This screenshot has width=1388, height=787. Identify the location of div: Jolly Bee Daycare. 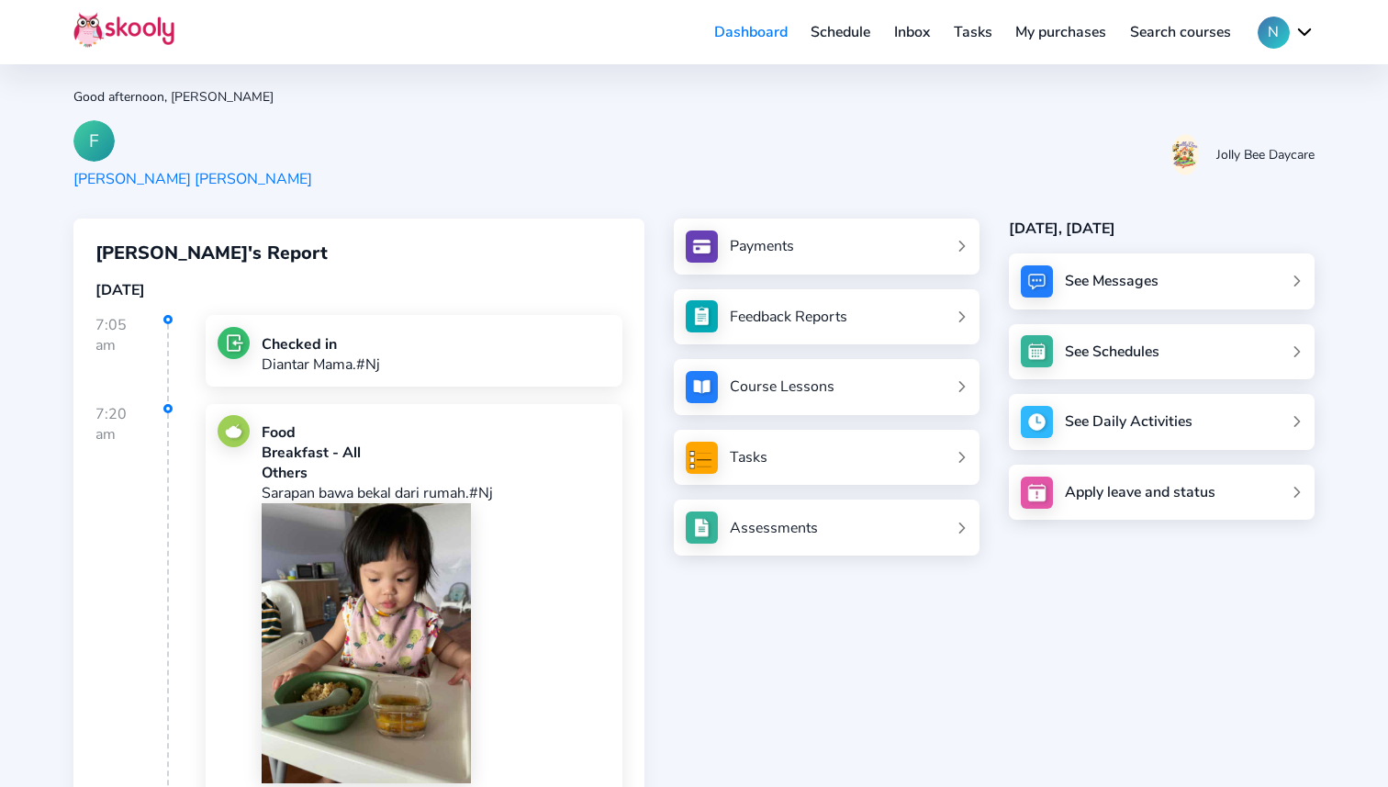
(1265, 154).